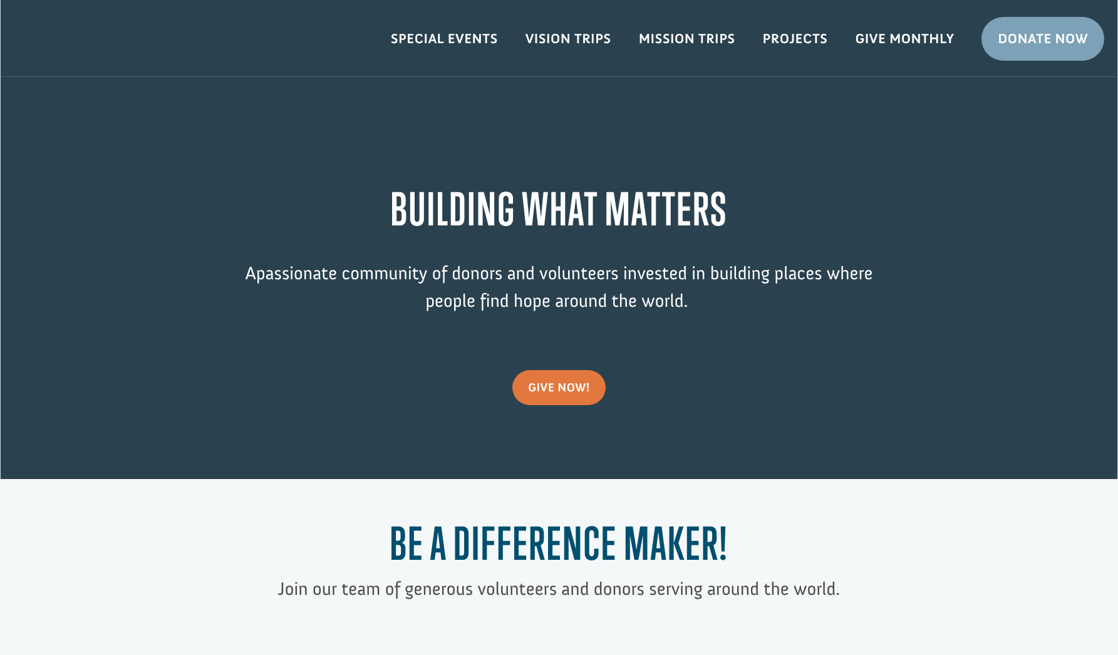 This screenshot has height=655, width=1118. Describe the element at coordinates (559, 546) in the screenshot. I see `h1: Be a Difference Maker!` at that location.